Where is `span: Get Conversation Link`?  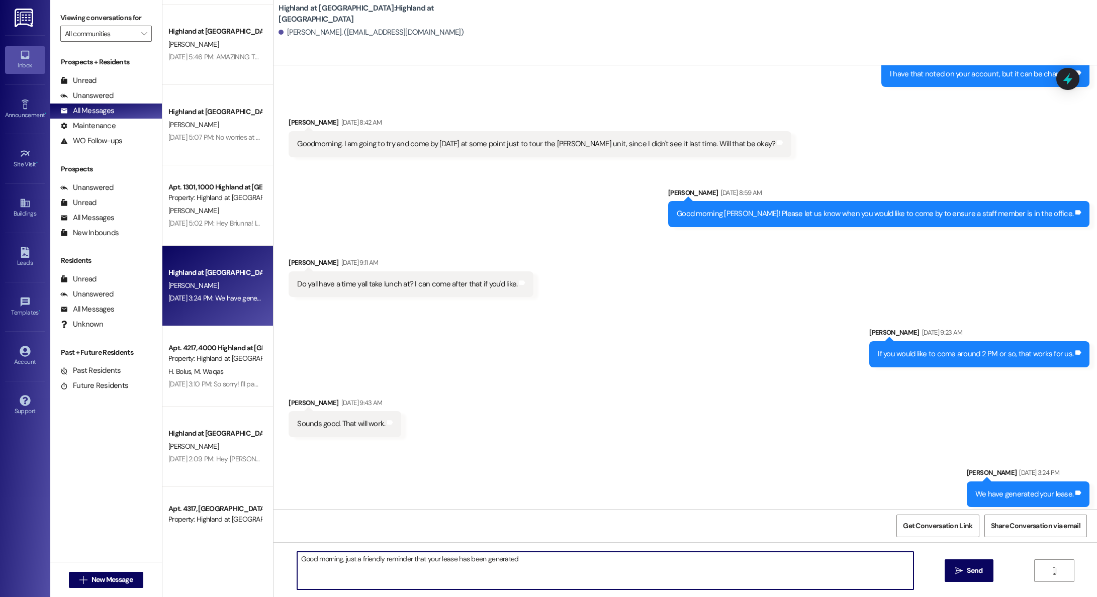
span: Get Conversation Link is located at coordinates (938, 526).